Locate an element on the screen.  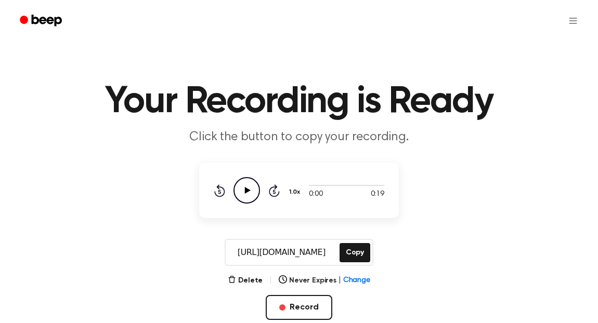
button: Delete is located at coordinates (245, 281).